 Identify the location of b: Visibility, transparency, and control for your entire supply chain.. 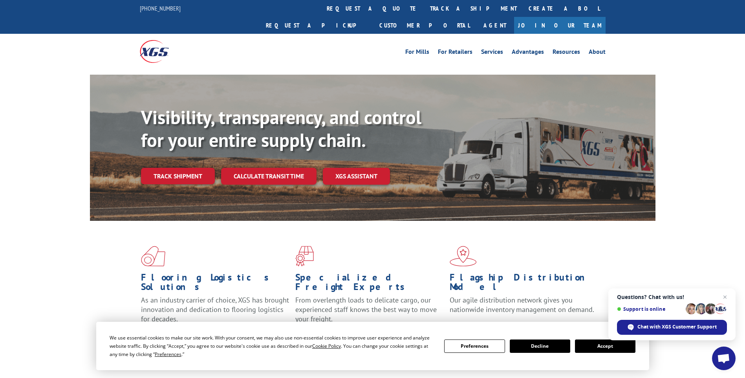
(281, 128).